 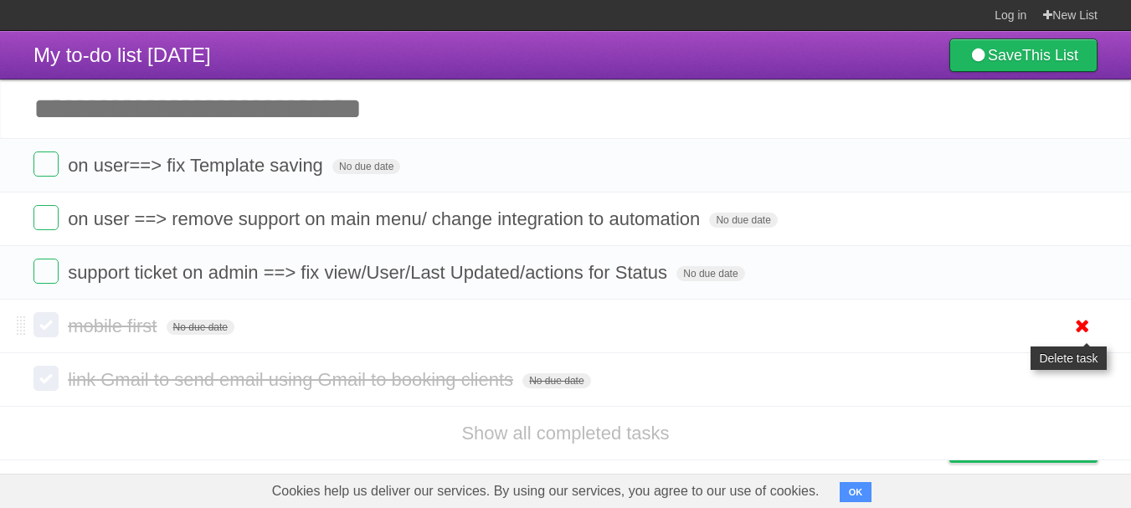 I want to click on span: on user==> fix Template saving, so click(x=198, y=165).